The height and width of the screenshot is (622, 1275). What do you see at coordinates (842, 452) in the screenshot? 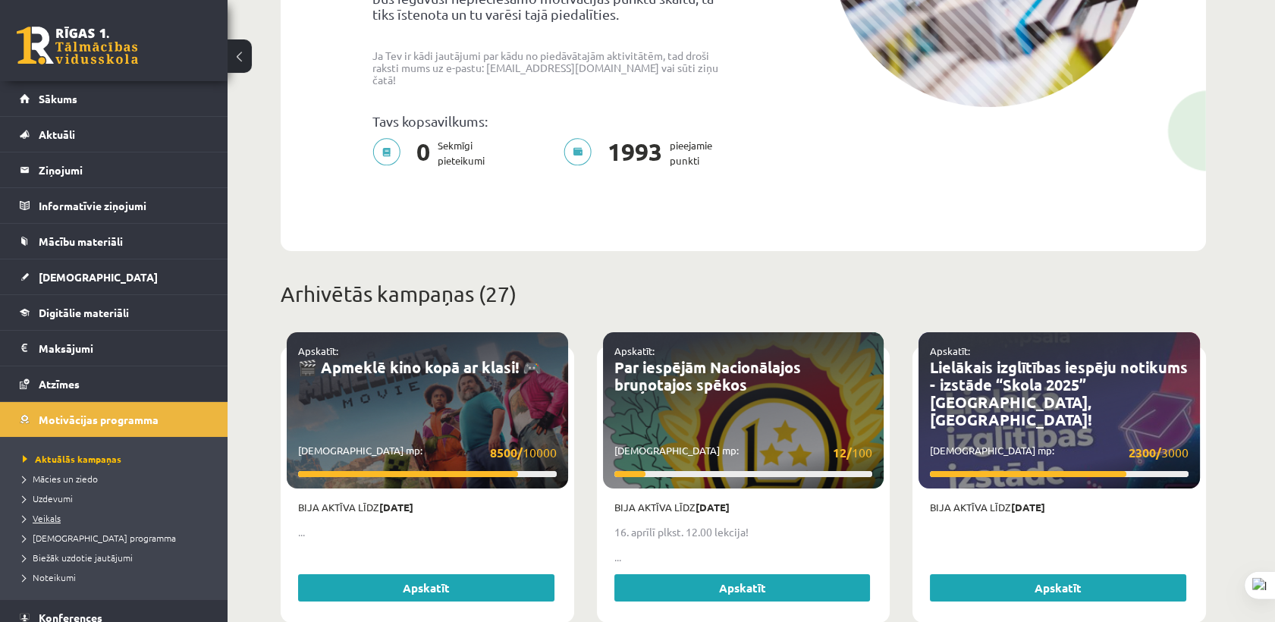
I see `strong: 12/` at bounding box center [842, 452].